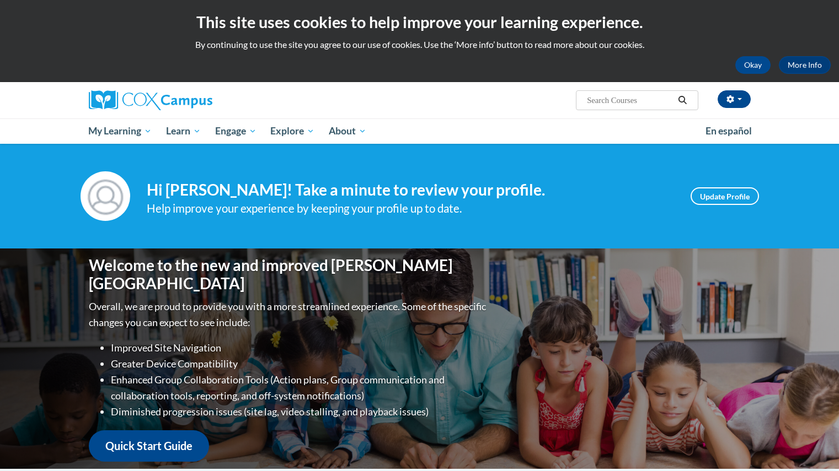  Describe the element at coordinates (347, 131) in the screenshot. I see `span: About` at that location.